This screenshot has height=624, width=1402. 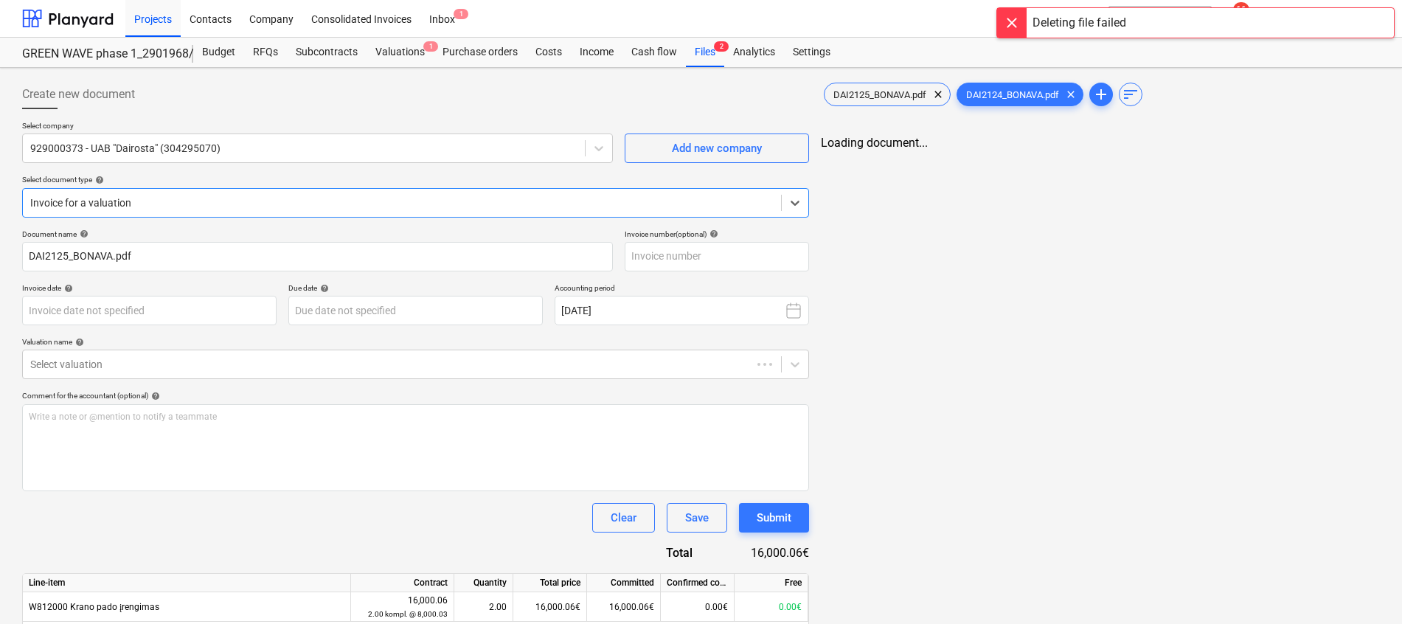 I want to click on div: Invoice number (optional), so click(x=717, y=234).